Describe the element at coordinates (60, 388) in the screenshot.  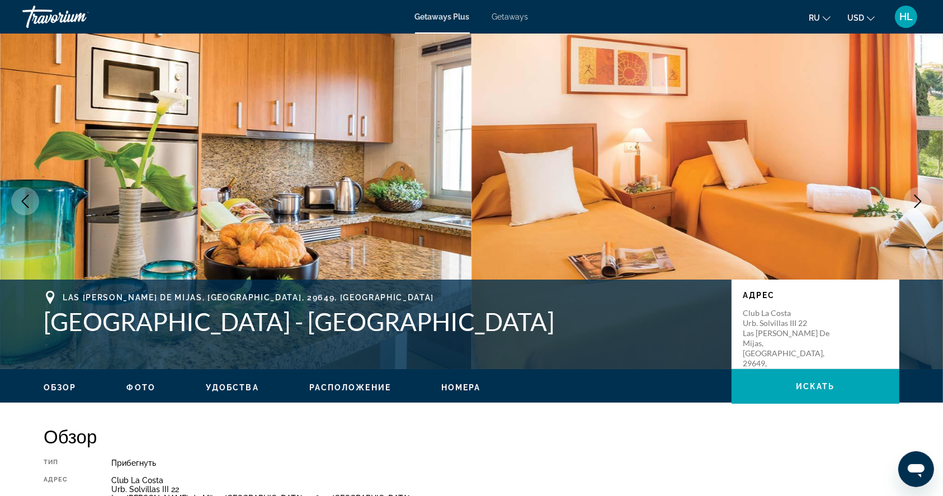
I see `button: Обзор` at that location.